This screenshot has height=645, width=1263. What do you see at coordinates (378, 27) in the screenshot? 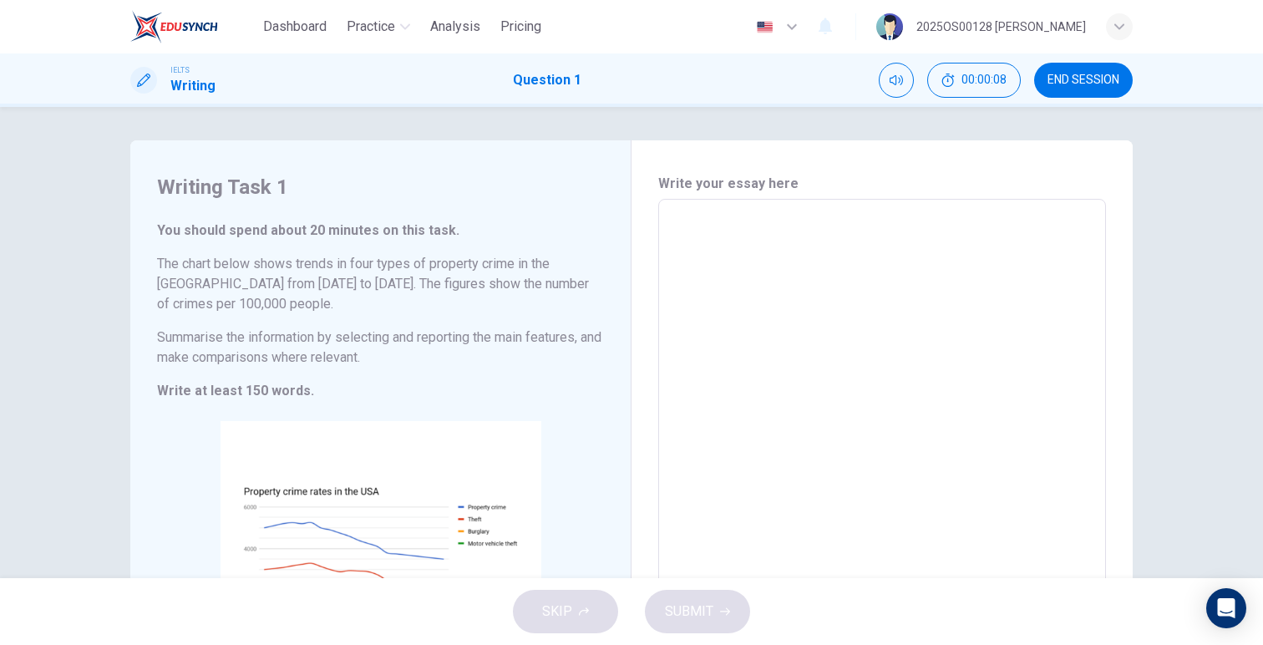
I see `button: Practice` at bounding box center [378, 27].